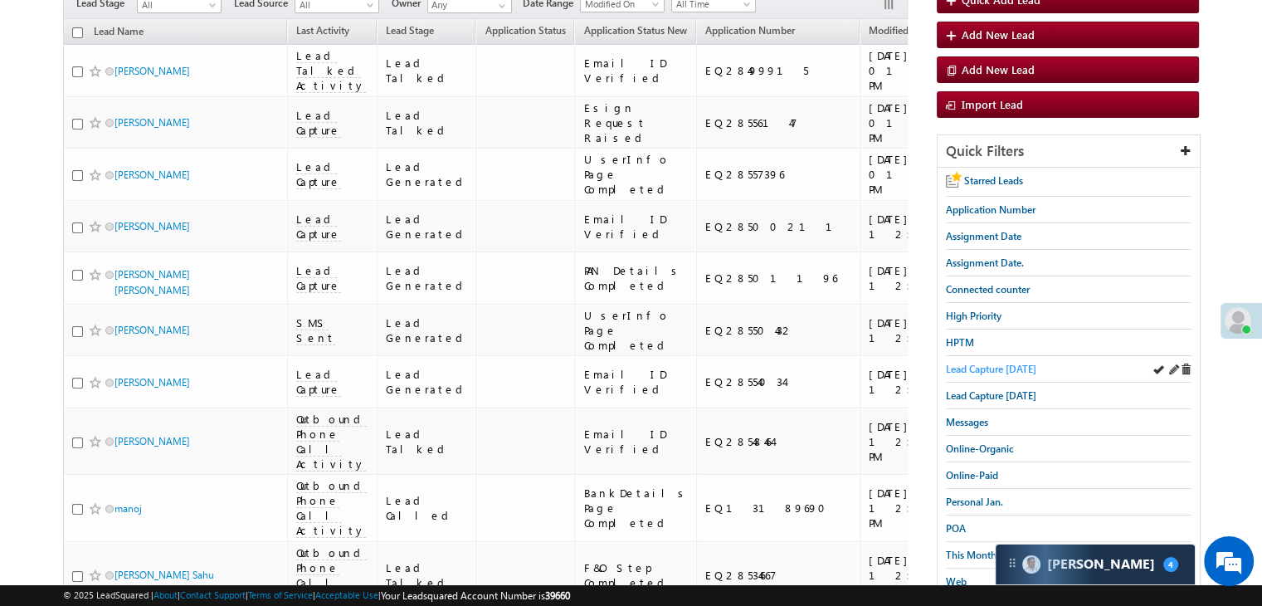  What do you see at coordinates (896, 32) in the screenshot?
I see `a: Modified On` at bounding box center [896, 32].